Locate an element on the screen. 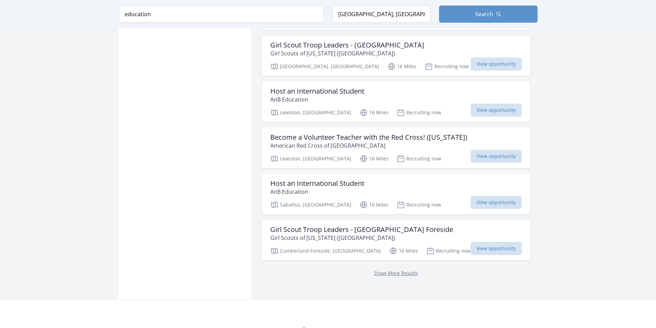 Image resolution: width=656 pixels, height=328 pixels. input: Location is located at coordinates (381, 14).